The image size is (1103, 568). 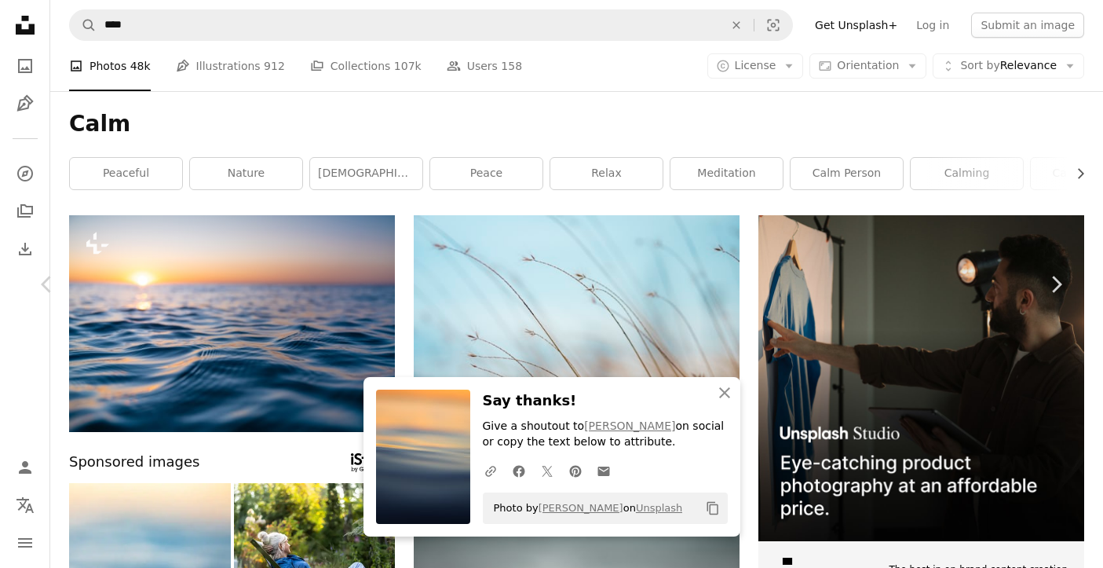 What do you see at coordinates (519, 470) in the screenshot?
I see `a: Share on Facebook` at bounding box center [519, 470].